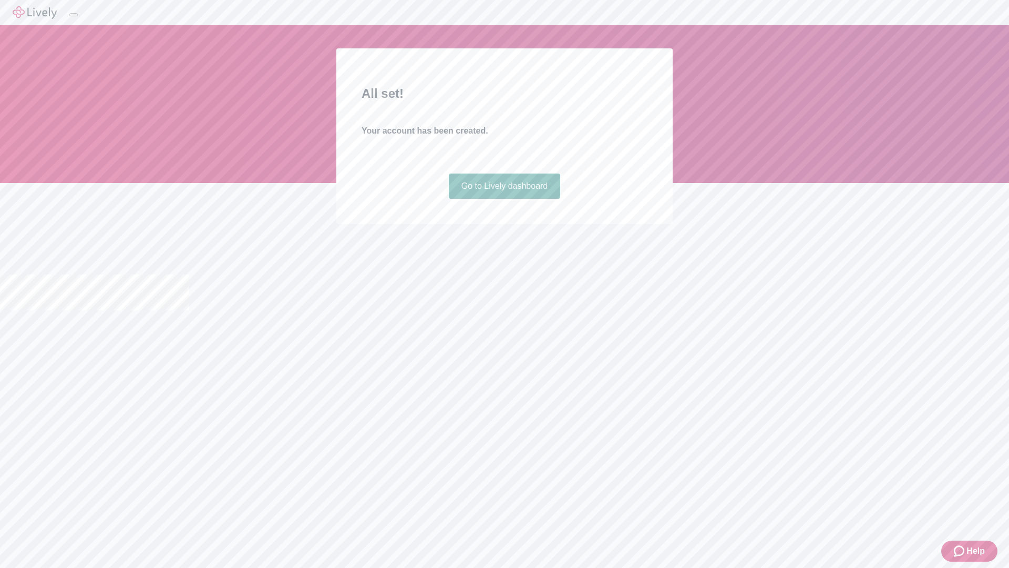 This screenshot has height=568, width=1009. What do you see at coordinates (35, 13) in the screenshot?
I see `img: Lively` at bounding box center [35, 13].